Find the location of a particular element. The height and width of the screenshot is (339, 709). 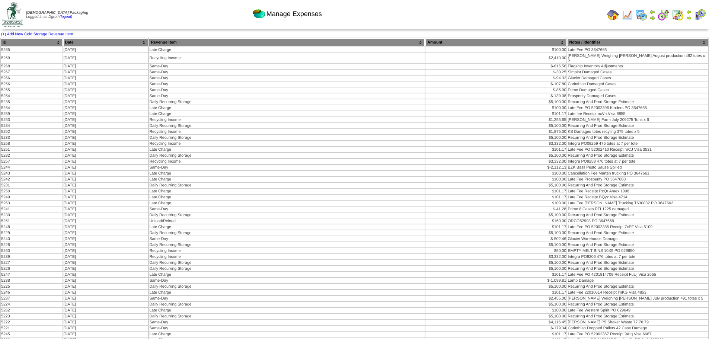

td: 5254 is located at coordinates (32, 96).